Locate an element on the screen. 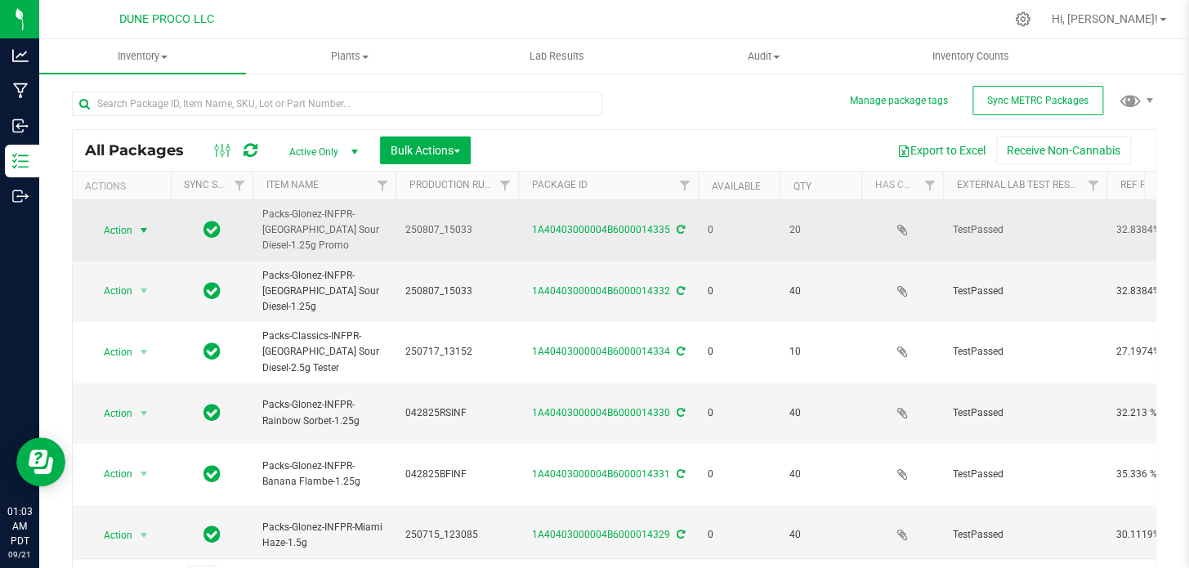 Image resolution: width=1189 pixels, height=568 pixels. span: Inventory Counts is located at coordinates (971, 56).